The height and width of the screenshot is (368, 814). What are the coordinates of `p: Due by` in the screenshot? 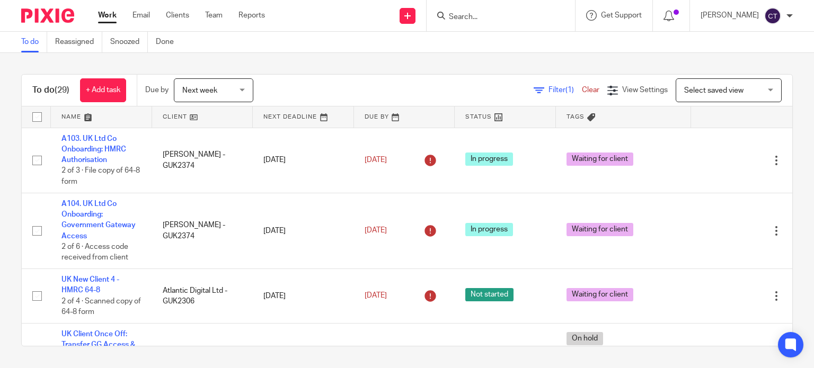 It's located at (157, 90).